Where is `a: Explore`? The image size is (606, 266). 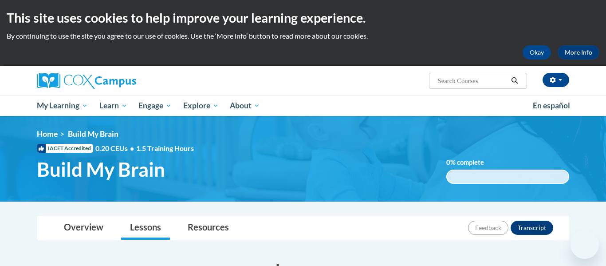 a: Explore is located at coordinates (201, 106).